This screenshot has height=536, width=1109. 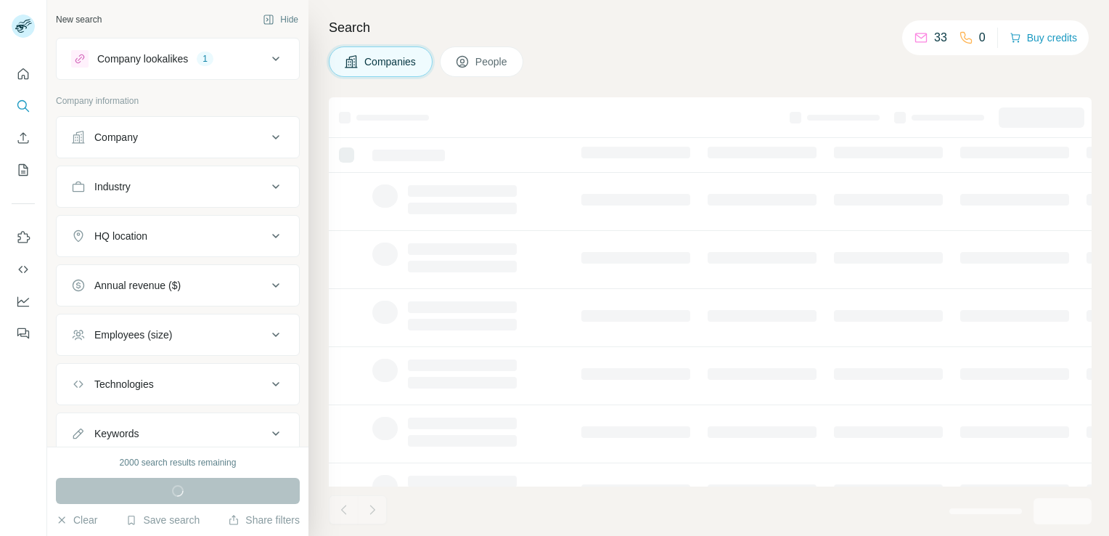 What do you see at coordinates (391, 62) in the screenshot?
I see `span: Companies` at bounding box center [391, 62].